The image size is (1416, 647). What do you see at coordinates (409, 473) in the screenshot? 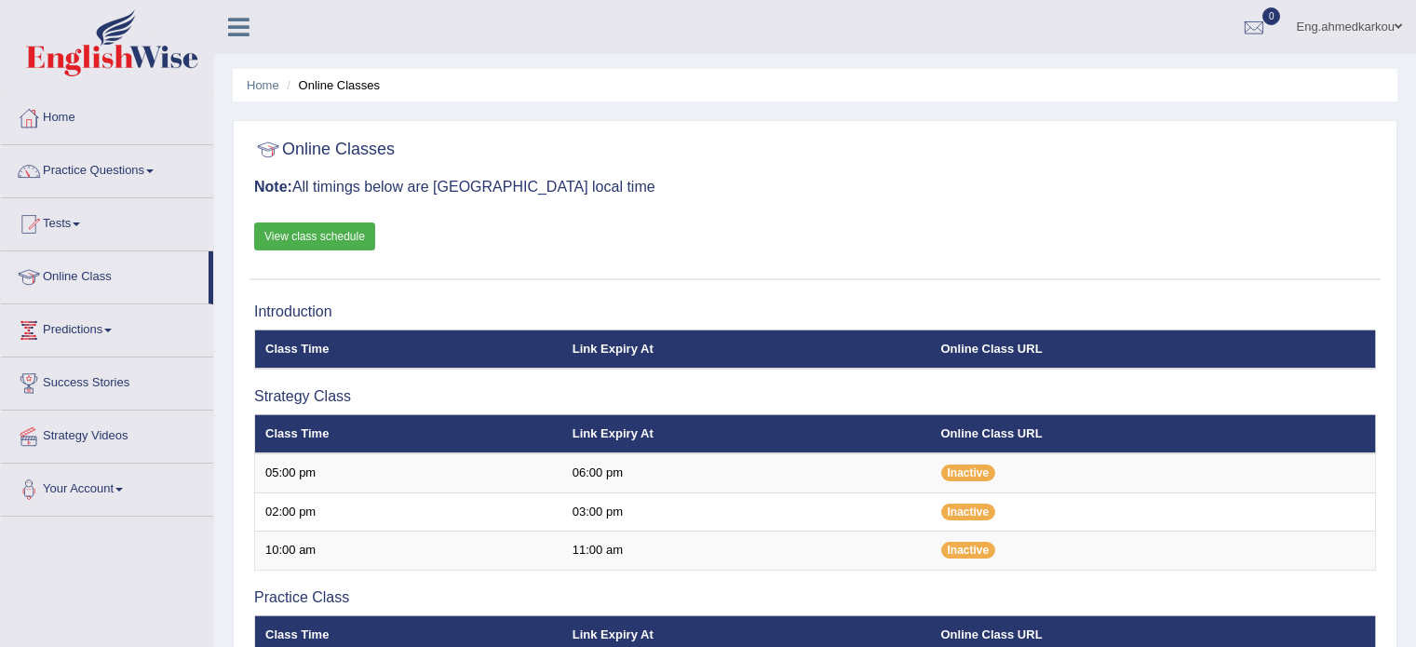
I see `td: 05:00 pm` at bounding box center [409, 473].